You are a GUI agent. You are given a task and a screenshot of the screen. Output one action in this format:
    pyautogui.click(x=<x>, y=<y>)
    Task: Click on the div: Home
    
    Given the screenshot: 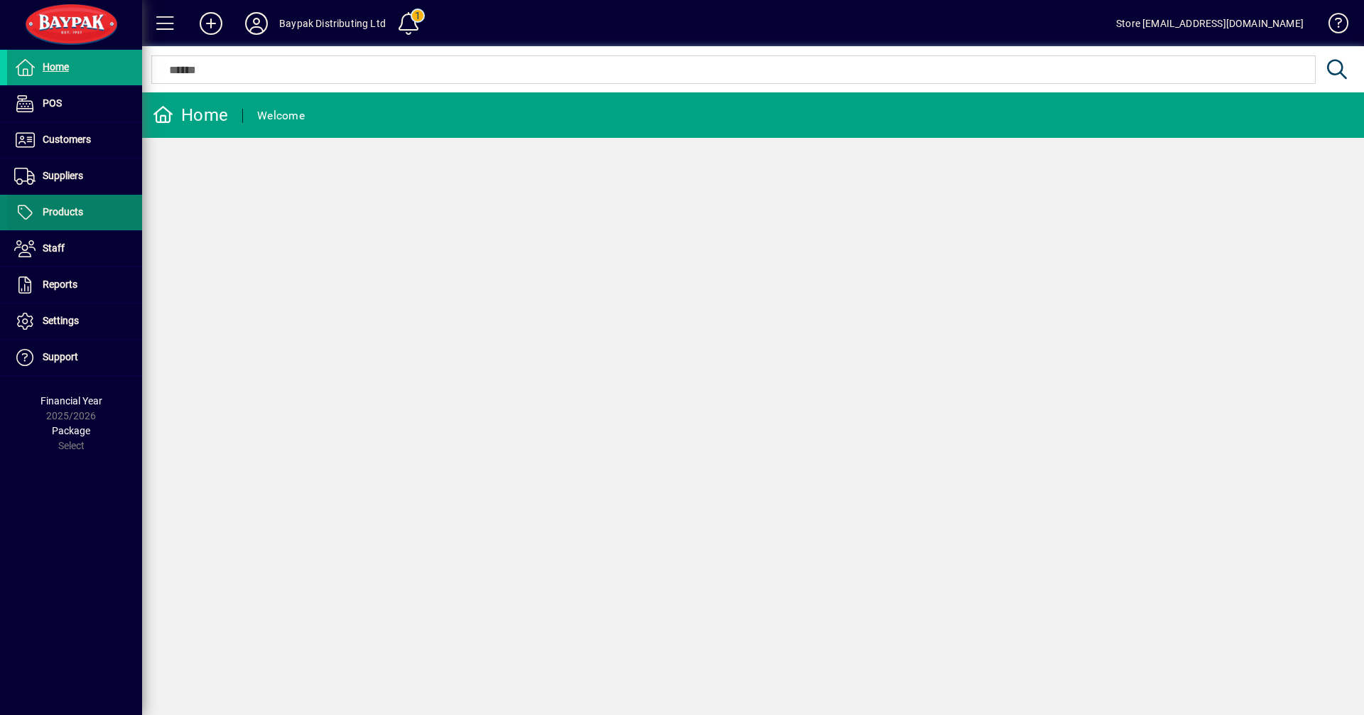 What is the action you would take?
    pyautogui.click(x=190, y=115)
    